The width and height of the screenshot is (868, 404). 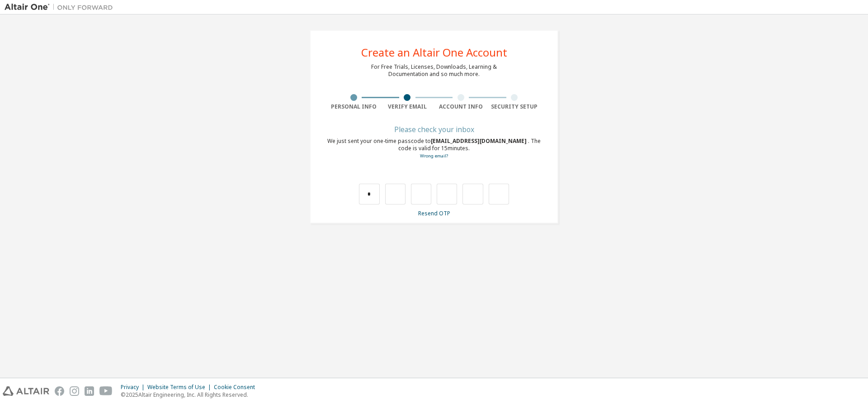 What do you see at coordinates (59, 391) in the screenshot?
I see `img: facebook.svg` at bounding box center [59, 391].